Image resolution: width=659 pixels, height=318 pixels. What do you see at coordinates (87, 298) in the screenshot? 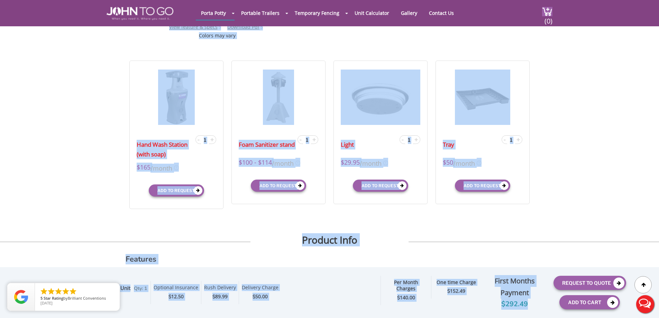
I see `span: Brilliant Conventions` at bounding box center [87, 298].